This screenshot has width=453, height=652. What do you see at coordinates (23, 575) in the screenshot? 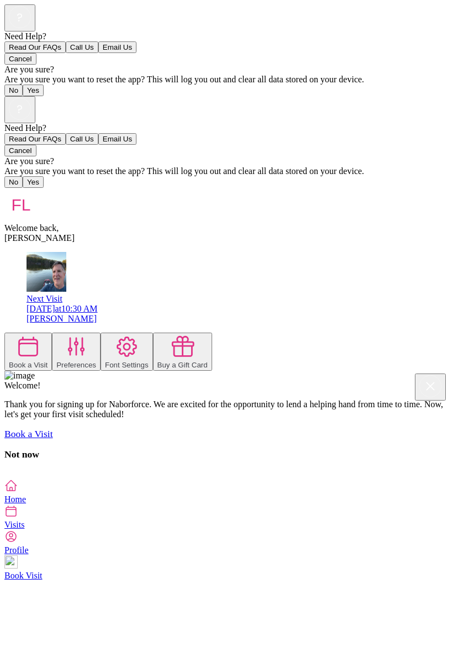
I see `span: Book Visit` at bounding box center [23, 575].